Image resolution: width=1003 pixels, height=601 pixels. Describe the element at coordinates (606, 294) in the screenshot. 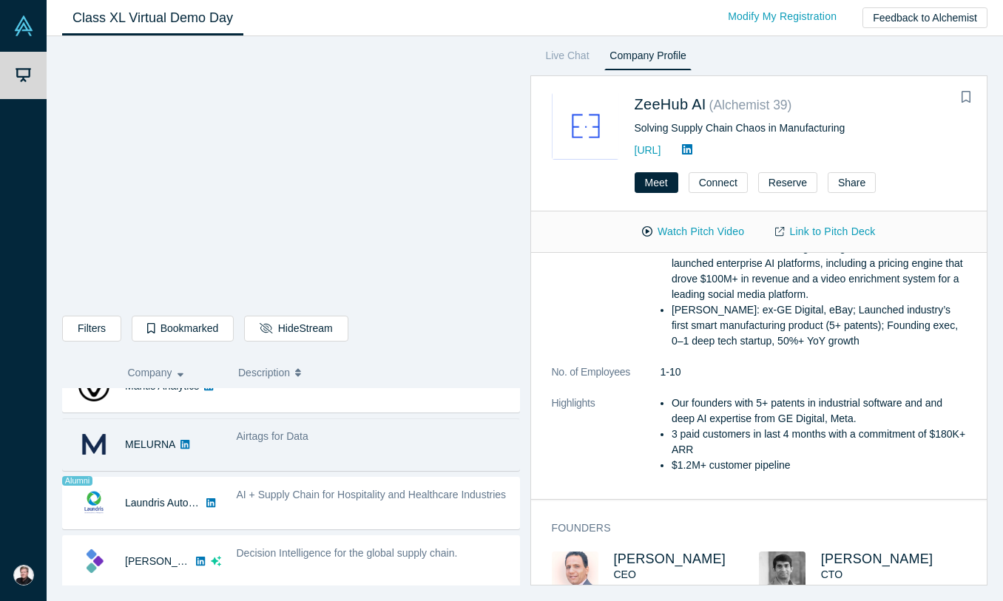

I see `dt: Team Description` at that location.